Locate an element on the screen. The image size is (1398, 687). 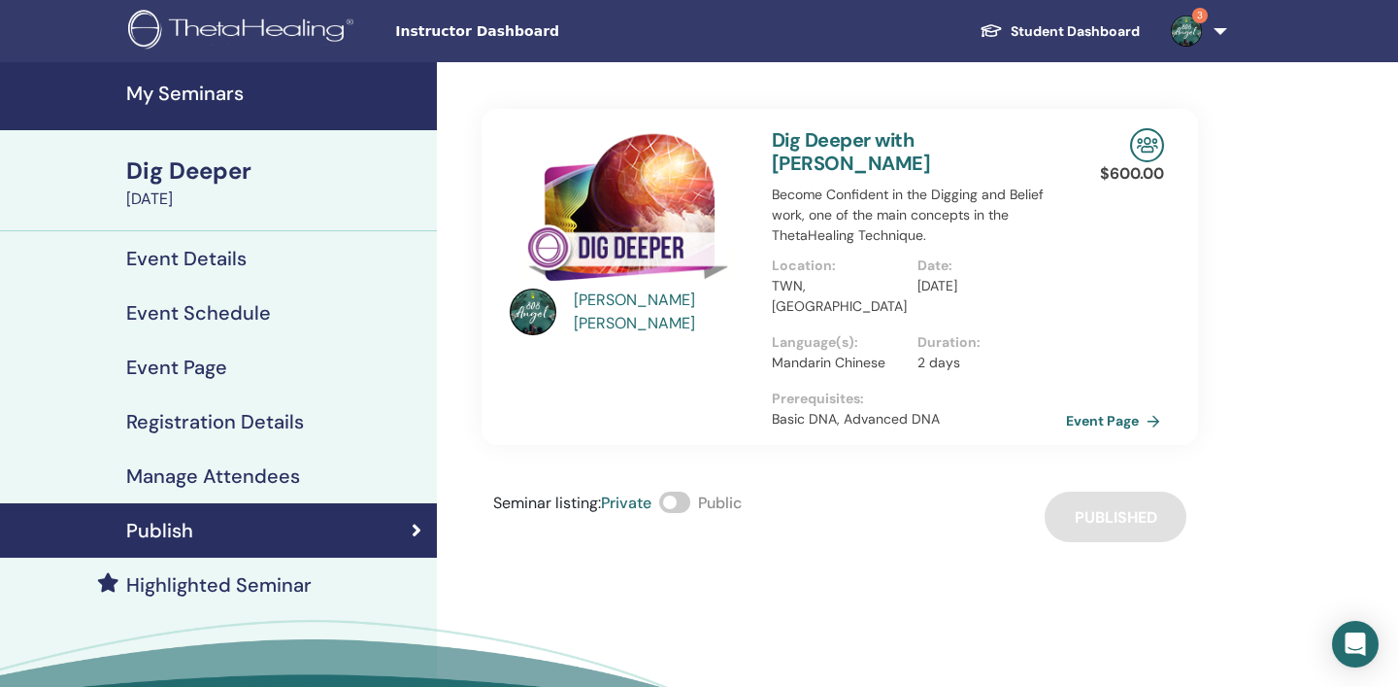
h4: Event Page is located at coordinates (177, 367).